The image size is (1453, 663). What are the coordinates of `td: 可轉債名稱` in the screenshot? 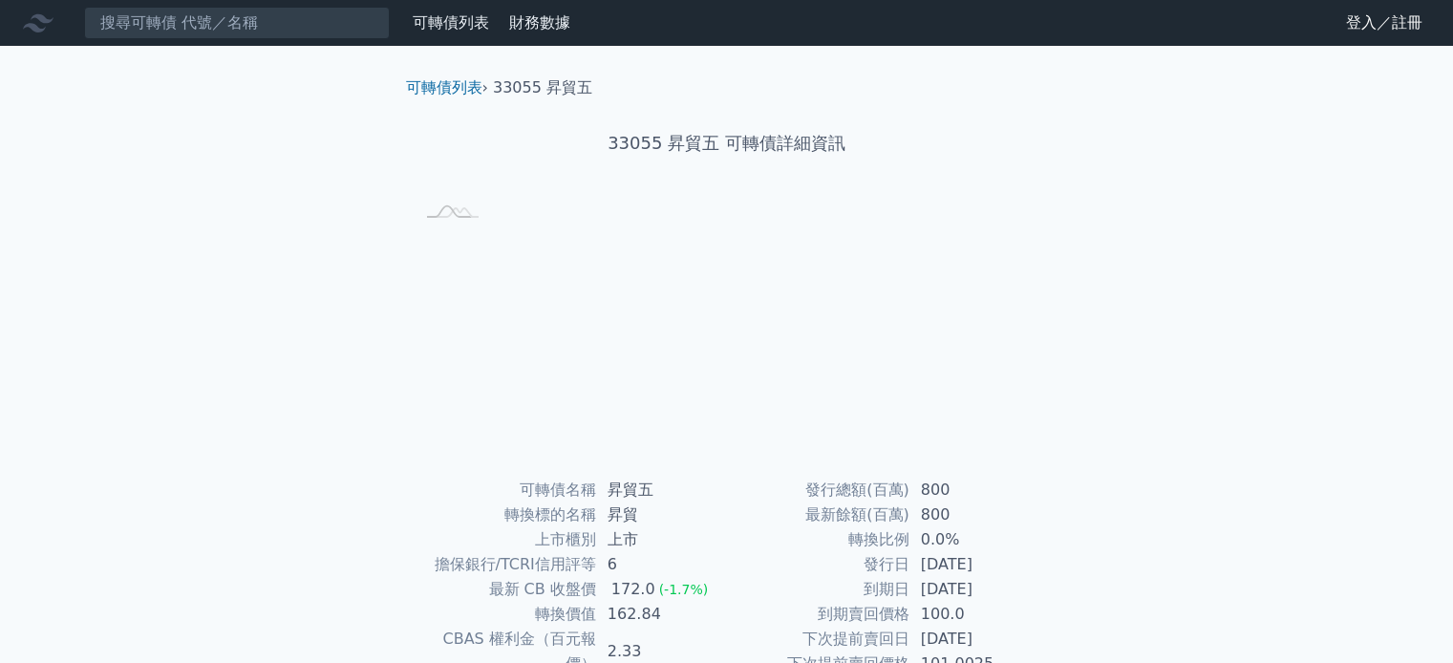 It's located at (504, 490).